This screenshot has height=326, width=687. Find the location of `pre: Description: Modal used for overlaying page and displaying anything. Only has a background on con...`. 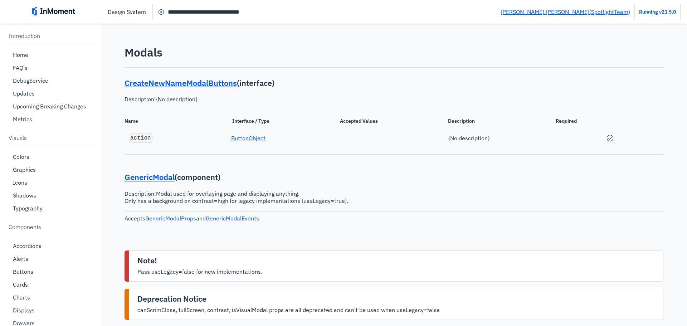

pre: Description: Modal used for overlaying page and displaying anything. Only has a background on con... is located at coordinates (394, 197).